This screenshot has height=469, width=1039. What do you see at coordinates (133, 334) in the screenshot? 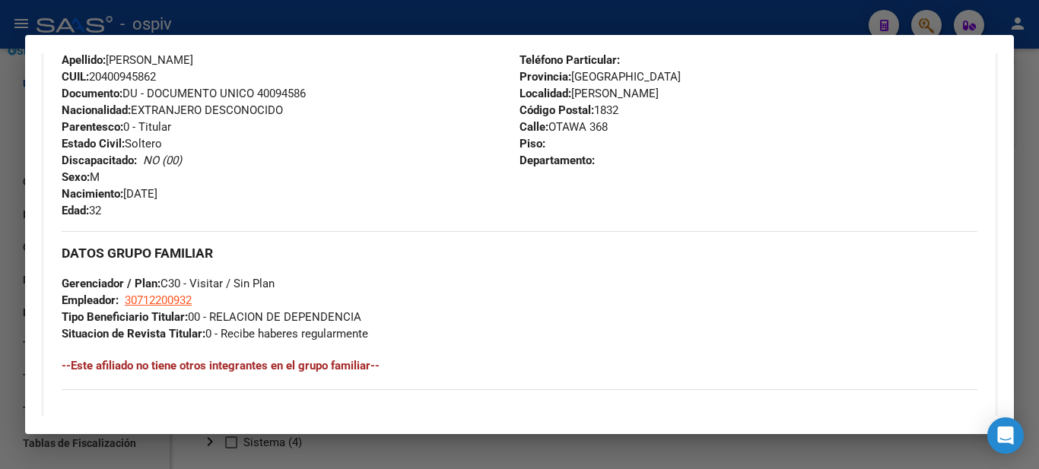
I see `strong: Situacion de Revista Titular:` at bounding box center [133, 334].